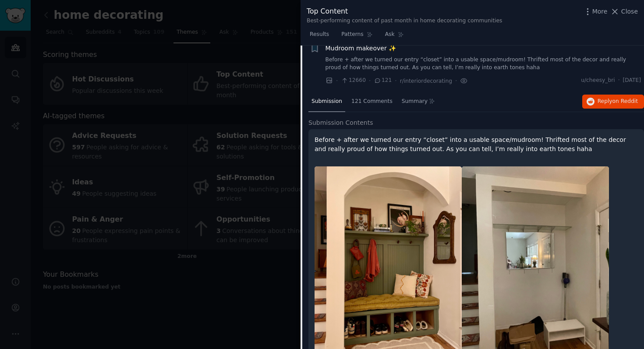 The height and width of the screenshot is (349, 644). I want to click on span: Mudroom makeover ✨, so click(361, 48).